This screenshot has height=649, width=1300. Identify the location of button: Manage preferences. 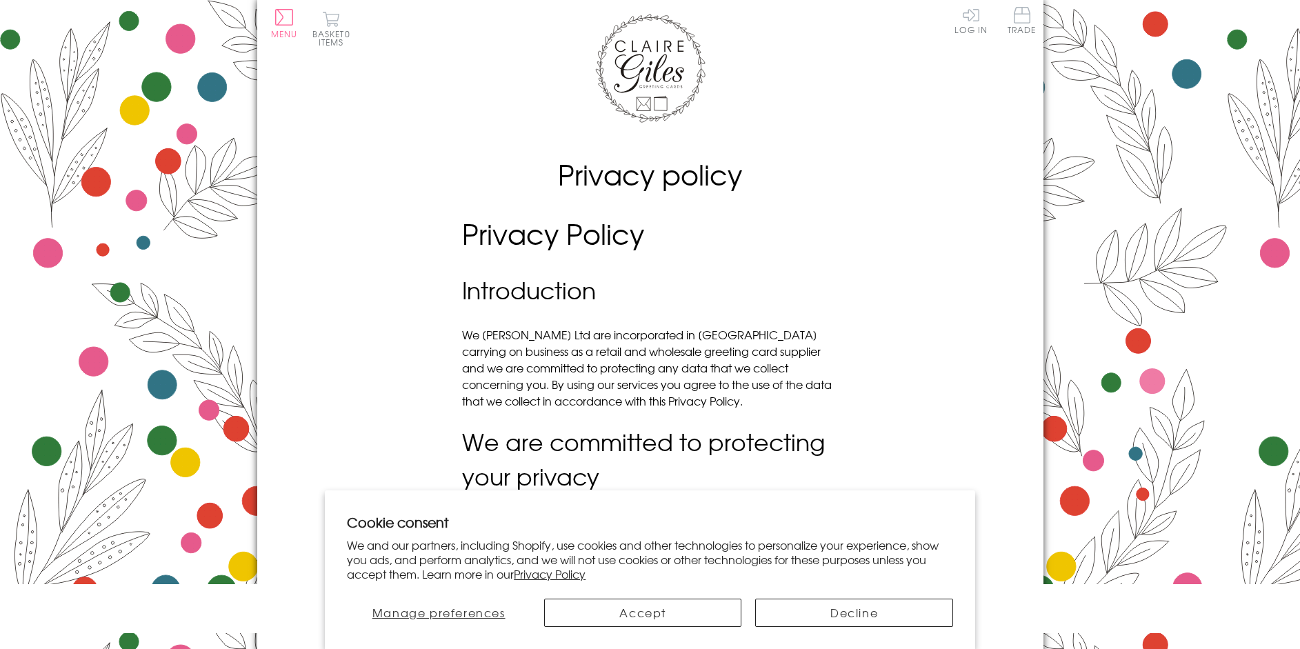
(438, 612).